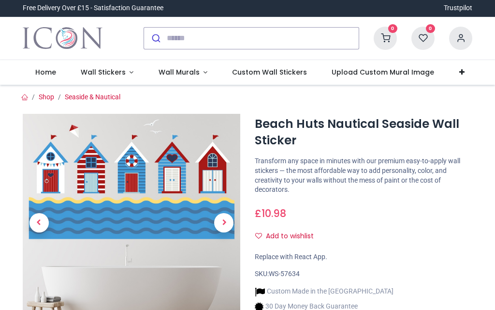  Describe the element at coordinates (92, 97) in the screenshot. I see `a: Seaside & Nautical` at that location.